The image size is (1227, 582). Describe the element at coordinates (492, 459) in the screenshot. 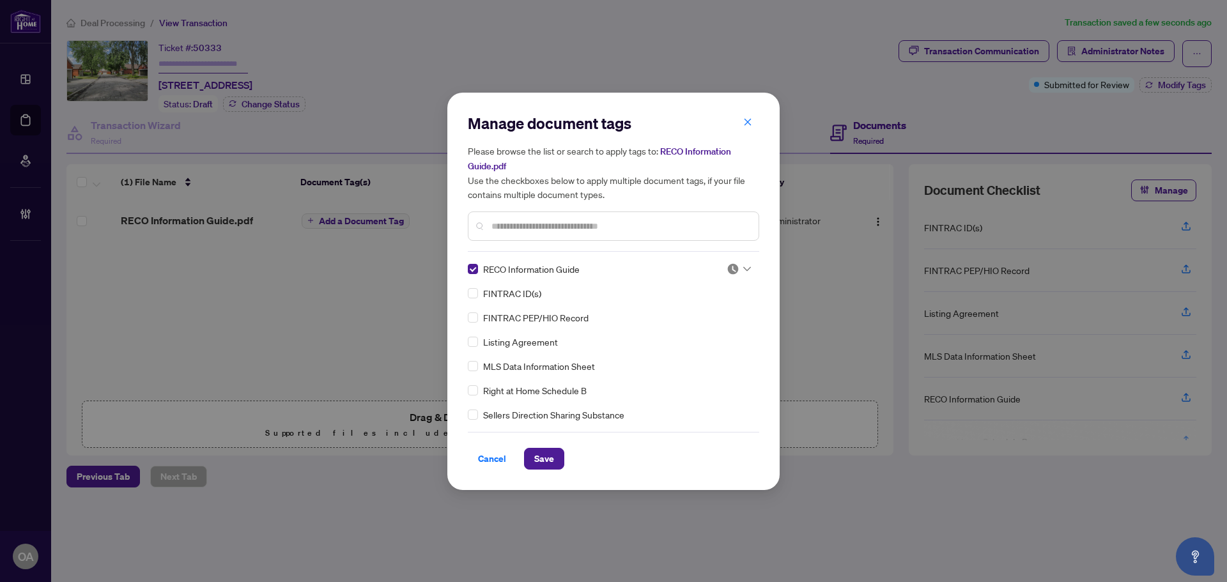

I see `span: Cancel` at that location.